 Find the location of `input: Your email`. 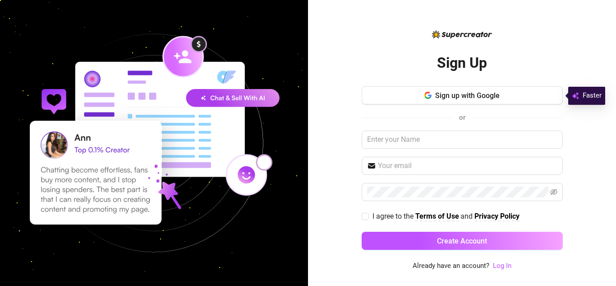

input: Your email is located at coordinates (468, 166).